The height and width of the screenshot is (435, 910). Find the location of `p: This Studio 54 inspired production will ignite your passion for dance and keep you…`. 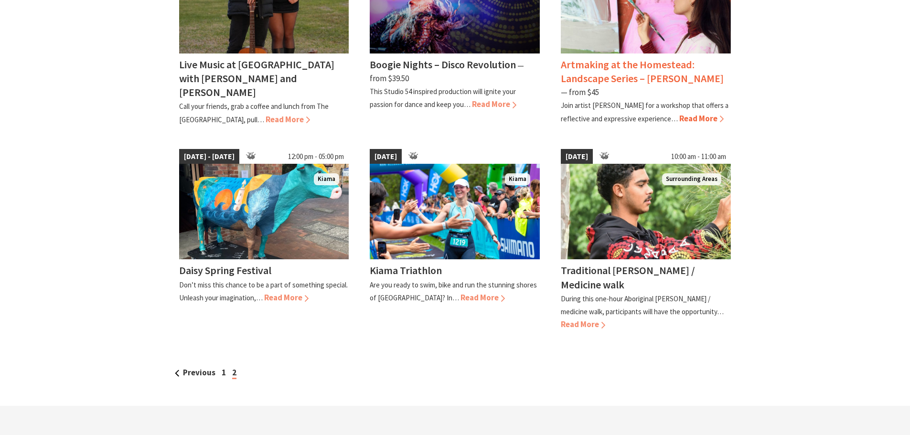

p: This Studio 54 inspired production will ignite your passion for dance and keep you… is located at coordinates (443, 98).